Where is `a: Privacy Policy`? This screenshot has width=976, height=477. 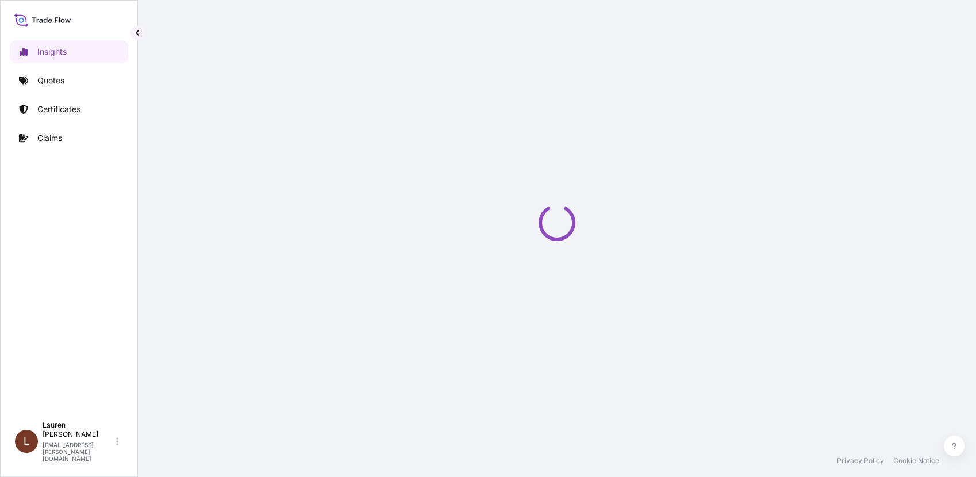
a: Privacy Policy is located at coordinates (861, 460).